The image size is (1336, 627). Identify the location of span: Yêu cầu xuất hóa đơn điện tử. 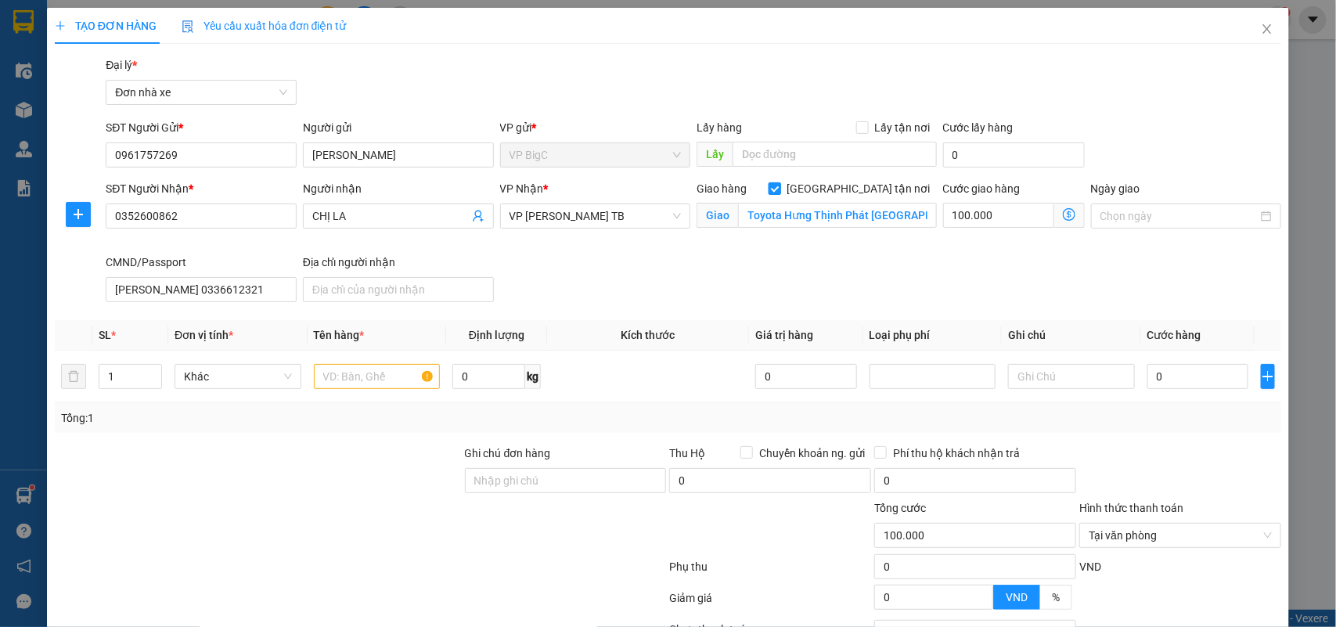
(264, 26).